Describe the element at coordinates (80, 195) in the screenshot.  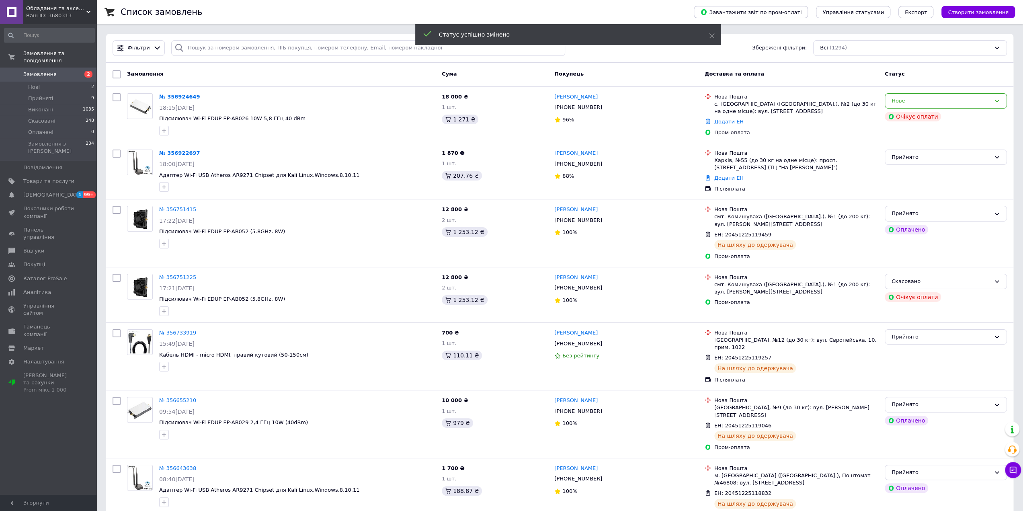
I see `span: 1` at that location.